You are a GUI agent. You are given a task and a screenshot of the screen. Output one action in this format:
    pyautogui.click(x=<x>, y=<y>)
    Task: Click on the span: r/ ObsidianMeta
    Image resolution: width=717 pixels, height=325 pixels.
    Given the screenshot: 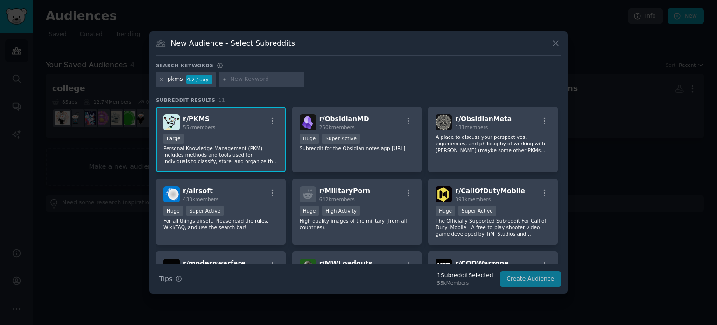 What is the action you would take?
    pyautogui.click(x=483, y=119)
    